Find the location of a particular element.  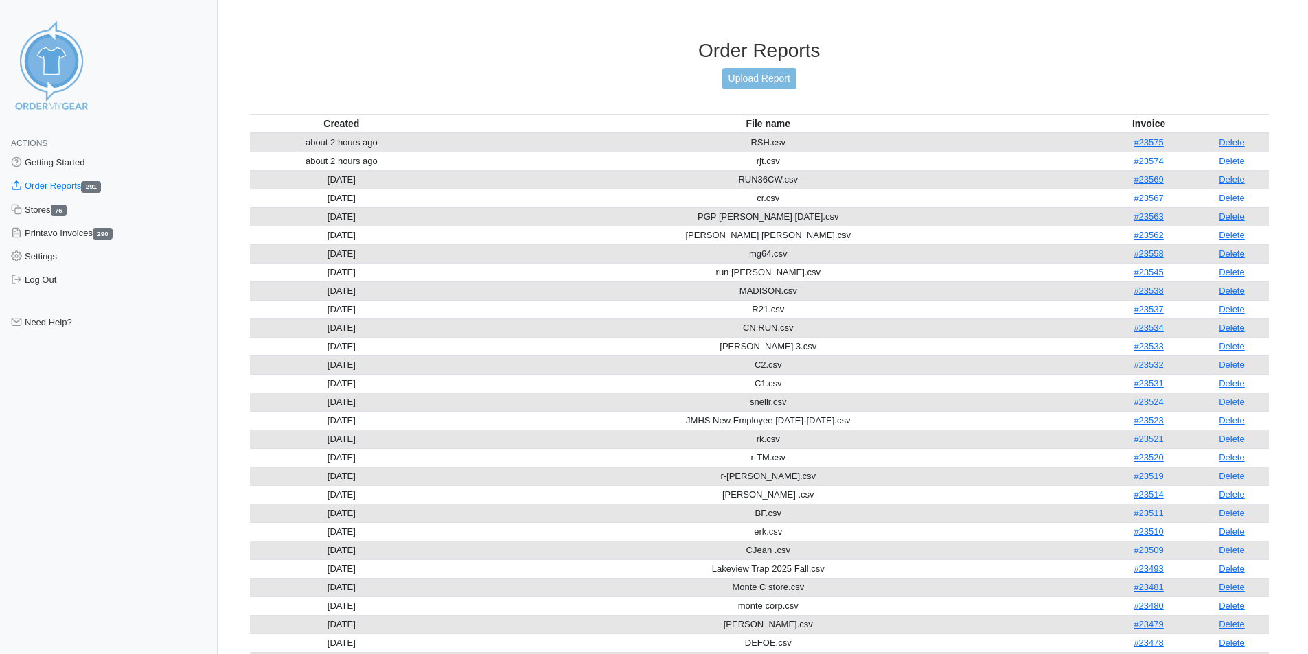

th: Invoice is located at coordinates (1148, 124).